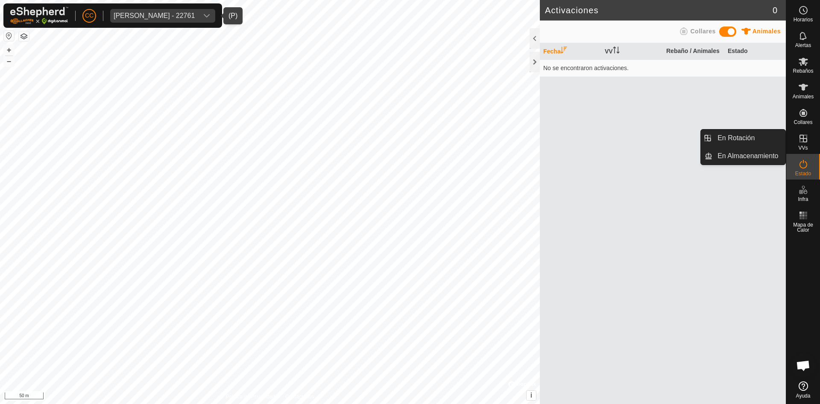 This screenshot has width=820, height=404. What do you see at coordinates (24, 36) in the screenshot?
I see `button: Capas del Mapa` at bounding box center [24, 36].